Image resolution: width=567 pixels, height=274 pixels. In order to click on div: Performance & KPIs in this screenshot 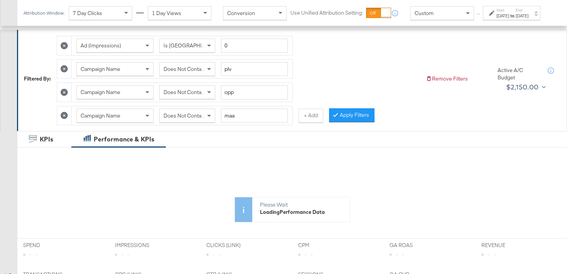, I will do `click(124, 139)`.